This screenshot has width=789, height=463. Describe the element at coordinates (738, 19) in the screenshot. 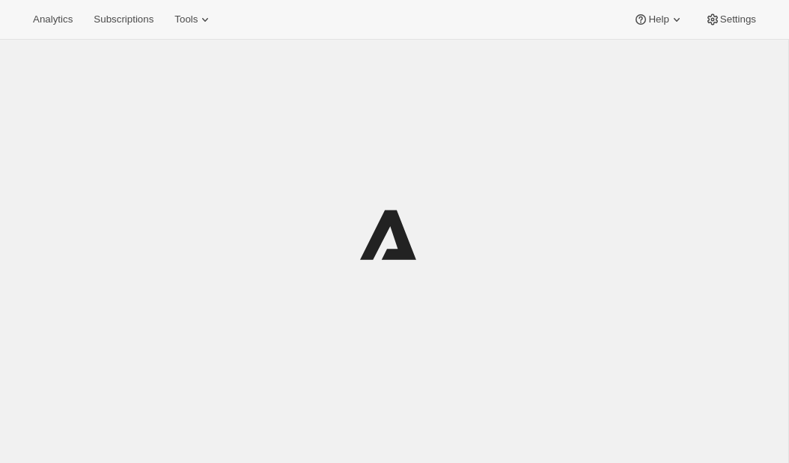

I see `span: Settings` at that location.